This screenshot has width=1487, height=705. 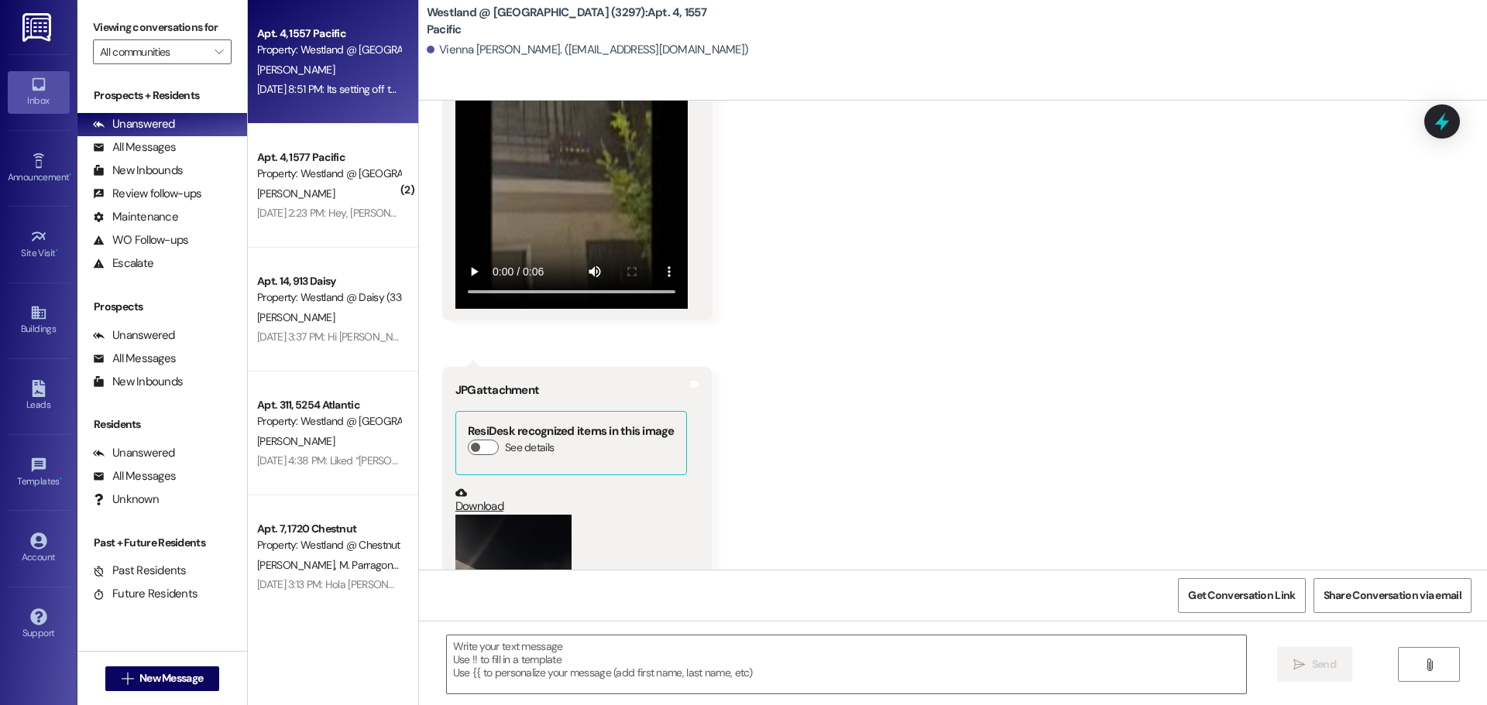 I want to click on div: Property: Westland @ Chestnut (3366), so click(x=328, y=545).